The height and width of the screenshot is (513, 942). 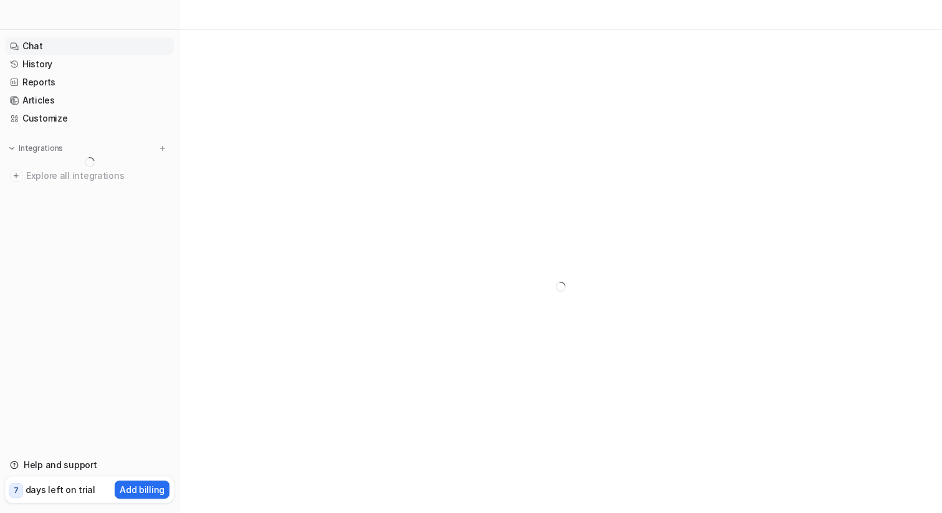 What do you see at coordinates (36, 148) in the screenshot?
I see `button: Integrations` at bounding box center [36, 148].